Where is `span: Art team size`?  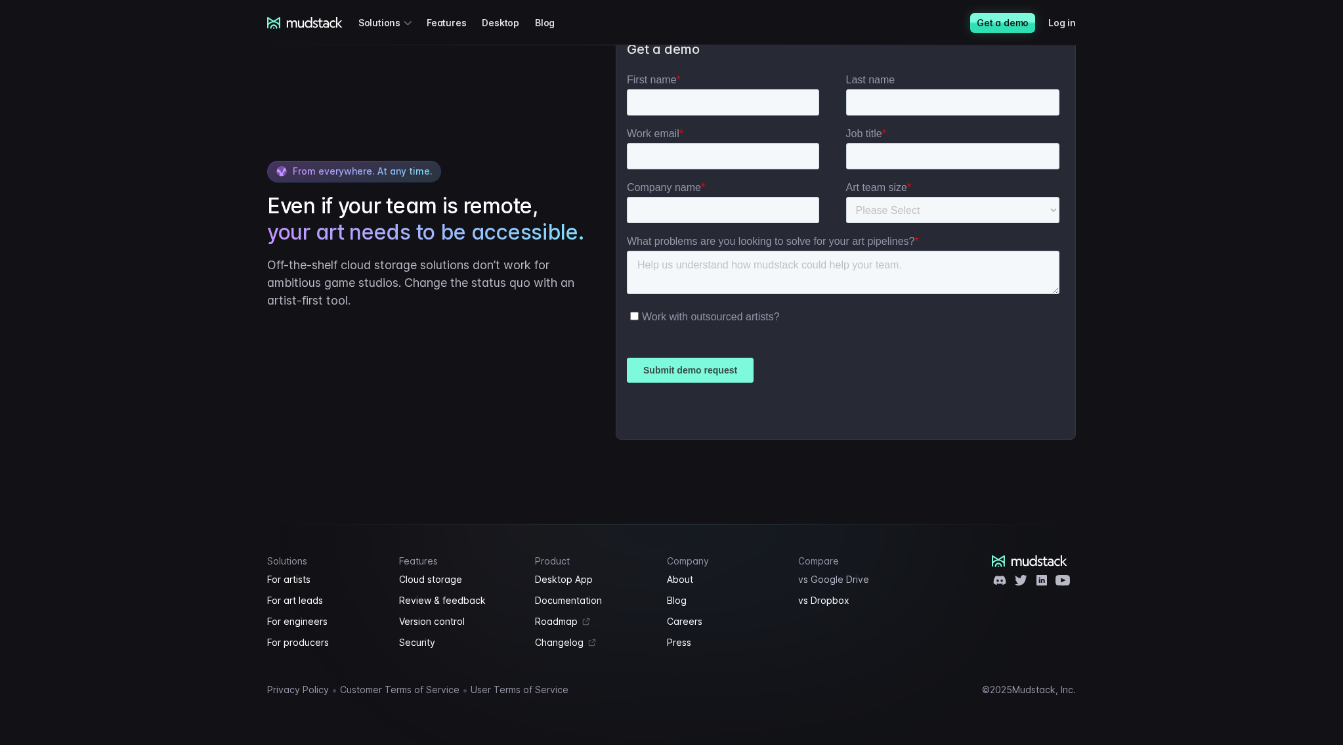 span: Art team size is located at coordinates (250, 114).